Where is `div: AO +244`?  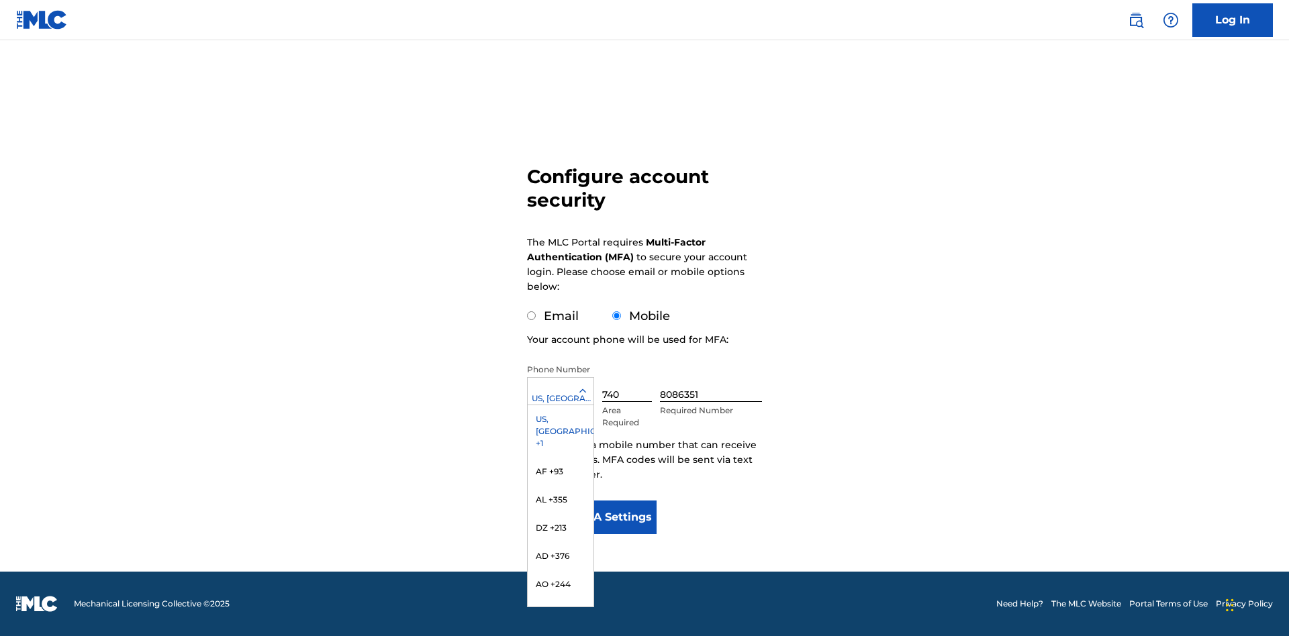 div: AO +244 is located at coordinates (561, 585).